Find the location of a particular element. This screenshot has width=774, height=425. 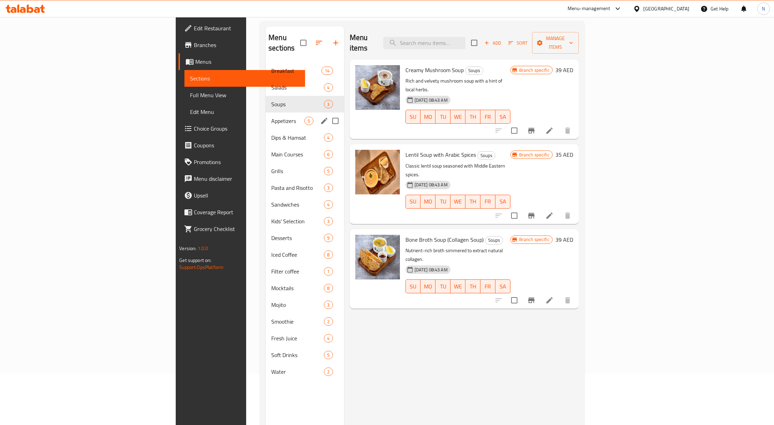

a: Edit Restaurant is located at coordinates (242, 28).